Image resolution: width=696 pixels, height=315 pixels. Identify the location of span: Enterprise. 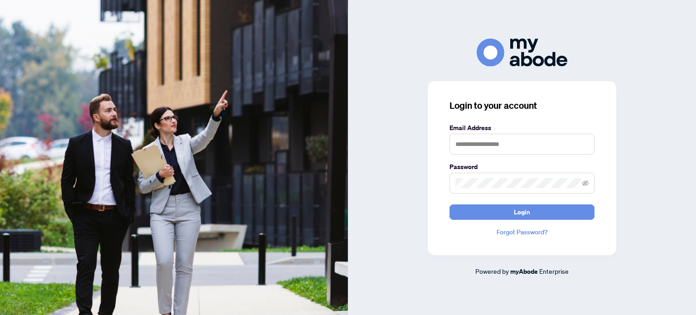
(553, 271).